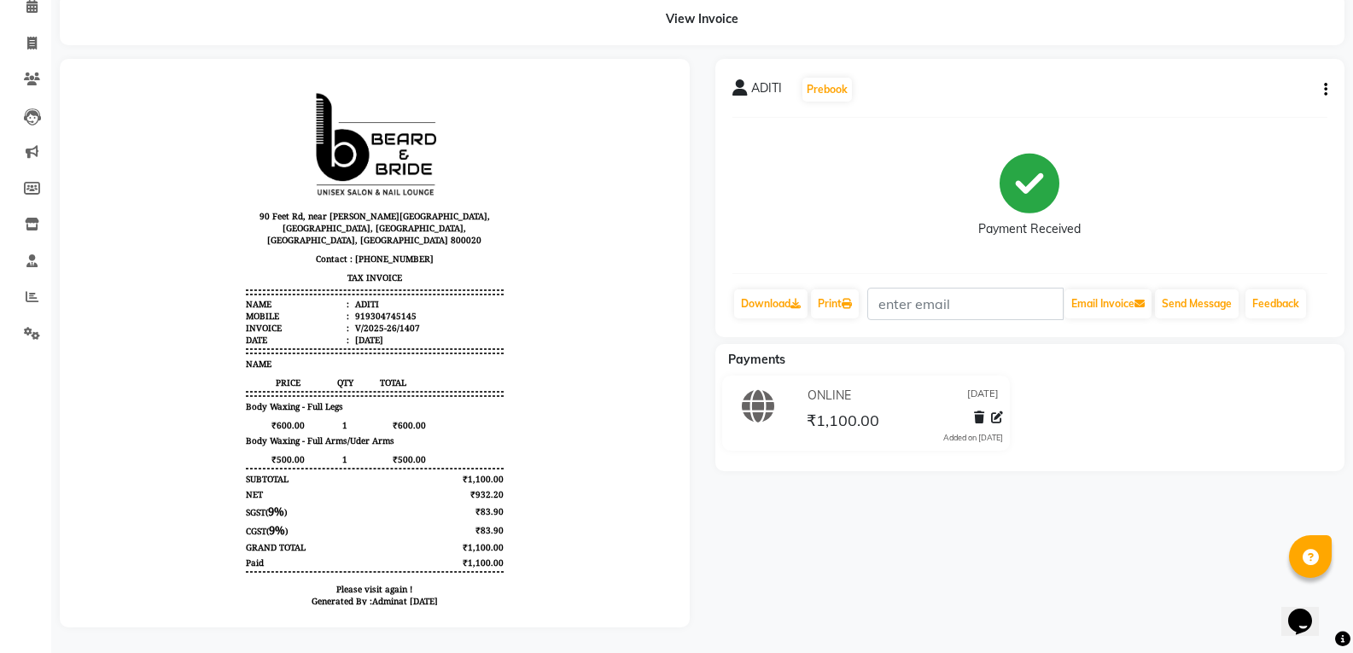 This screenshot has height=653, width=1353. Describe the element at coordinates (212, 307) in the screenshot. I see `span: PRICE` at that location.